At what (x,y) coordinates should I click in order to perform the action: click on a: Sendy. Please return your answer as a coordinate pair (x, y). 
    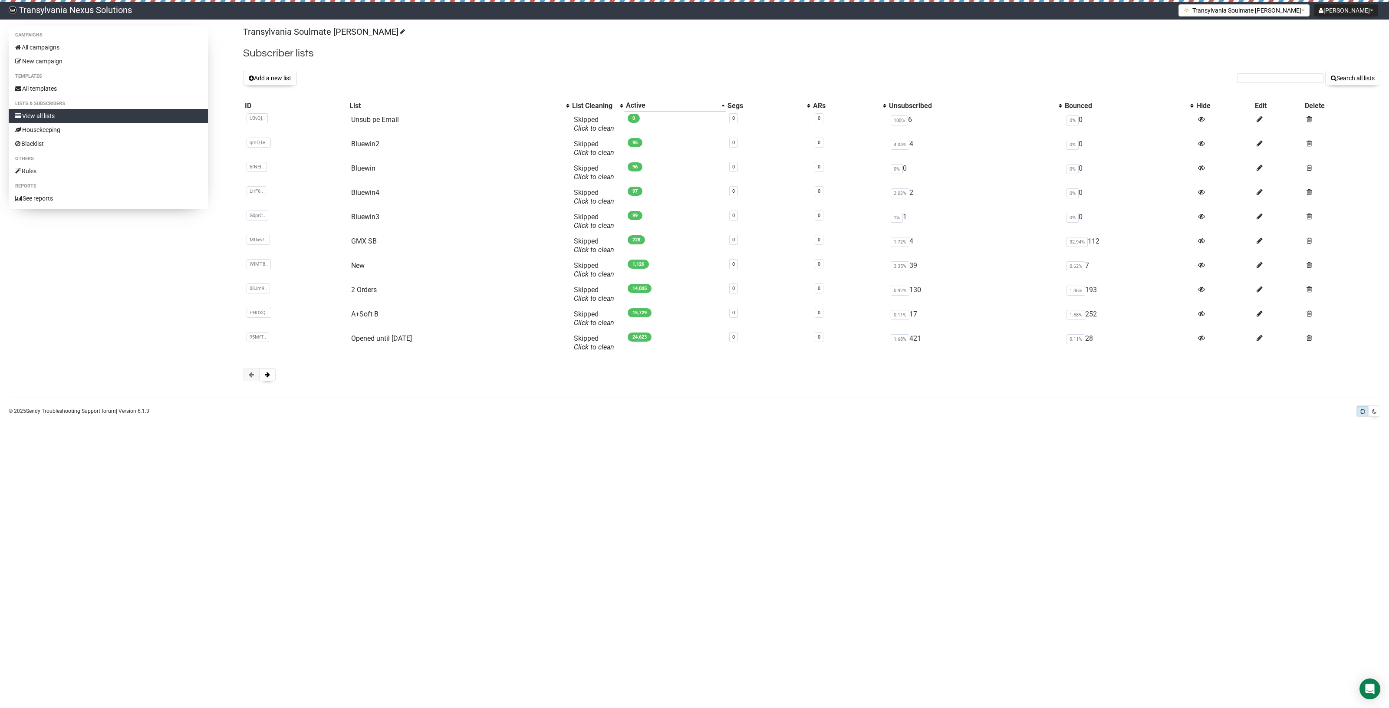
    Looking at the image, I should click on (33, 411).